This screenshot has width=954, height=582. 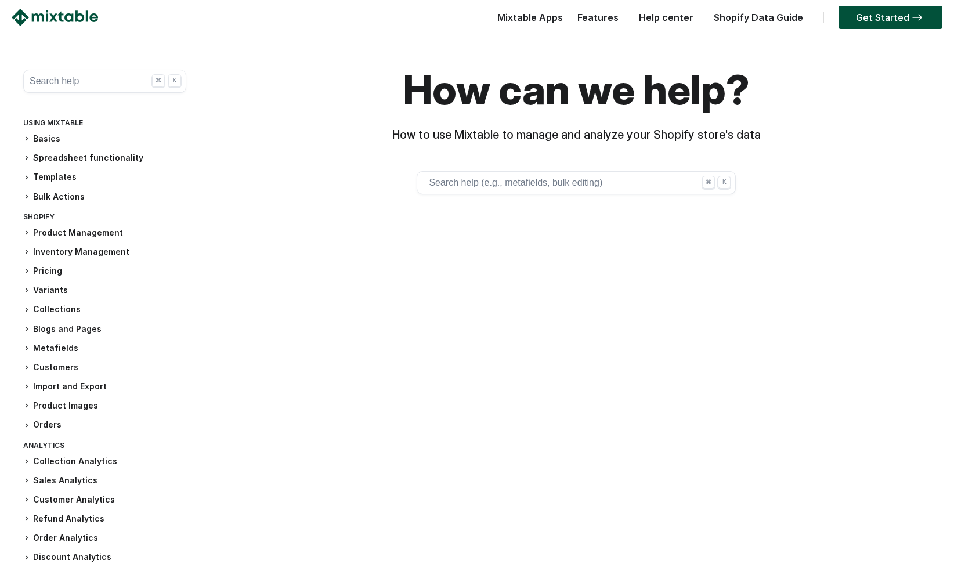 I want to click on h3: Inventory Management, so click(x=104, y=252).